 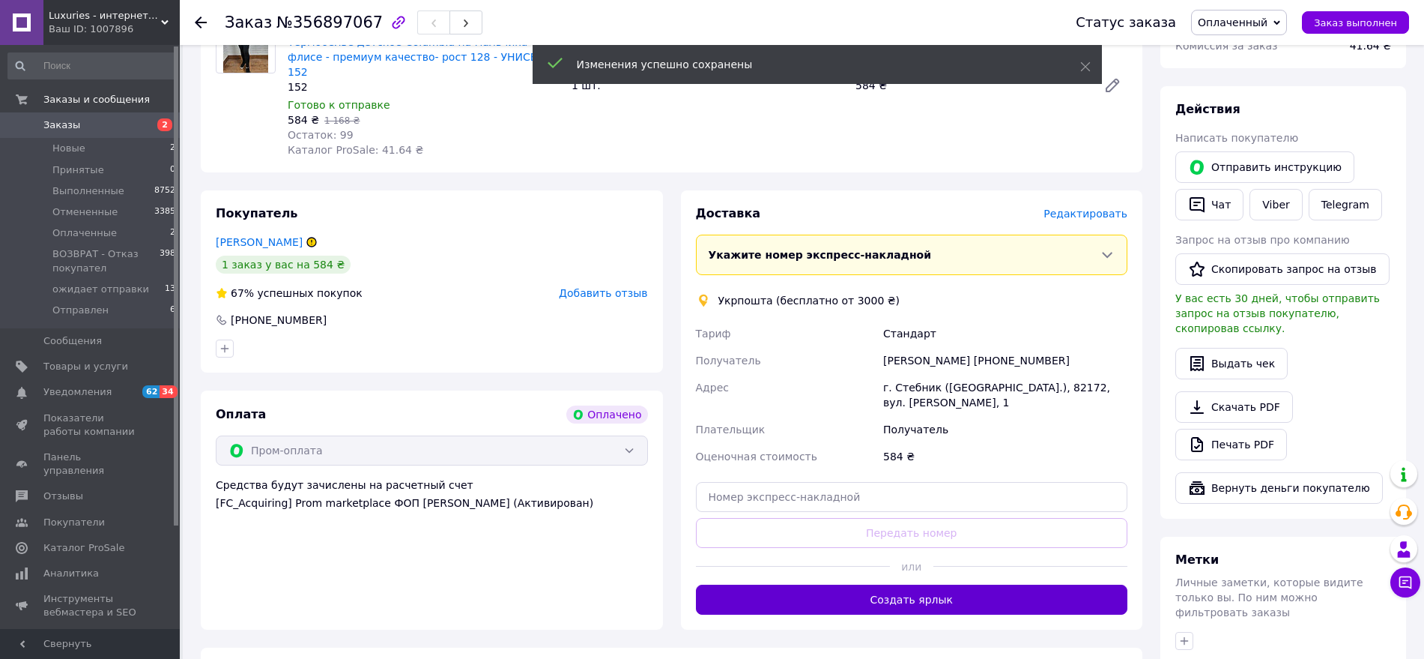 I want to click on span: Действия, so click(x=1208, y=109).